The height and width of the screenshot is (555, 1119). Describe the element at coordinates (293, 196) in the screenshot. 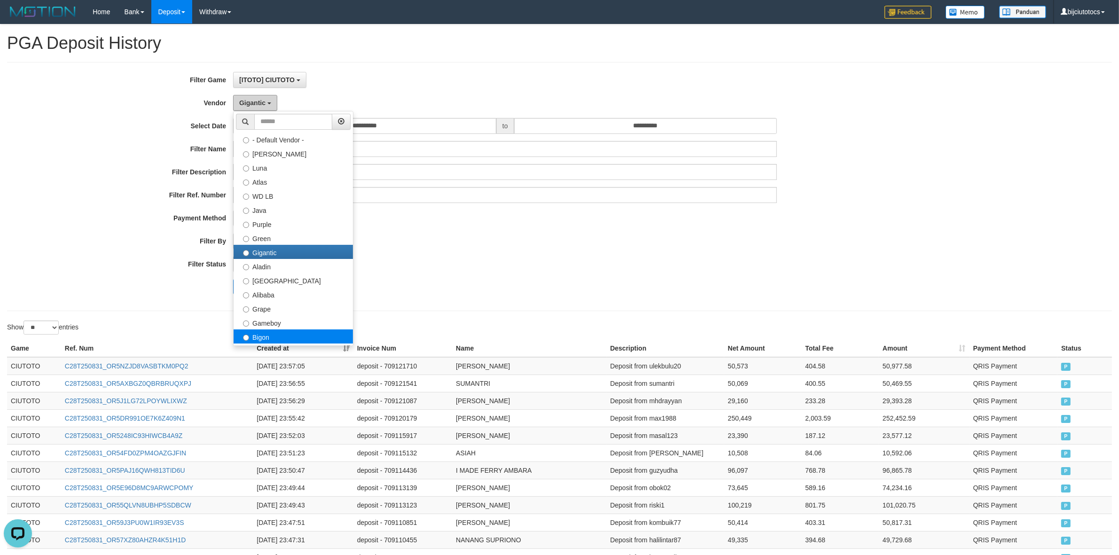

I see `label: WD LB` at that location.